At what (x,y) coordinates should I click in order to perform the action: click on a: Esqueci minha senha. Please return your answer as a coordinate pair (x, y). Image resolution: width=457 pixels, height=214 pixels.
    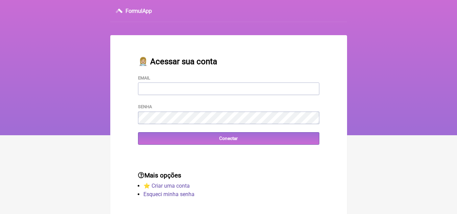
    Looking at the image, I should click on (169, 194).